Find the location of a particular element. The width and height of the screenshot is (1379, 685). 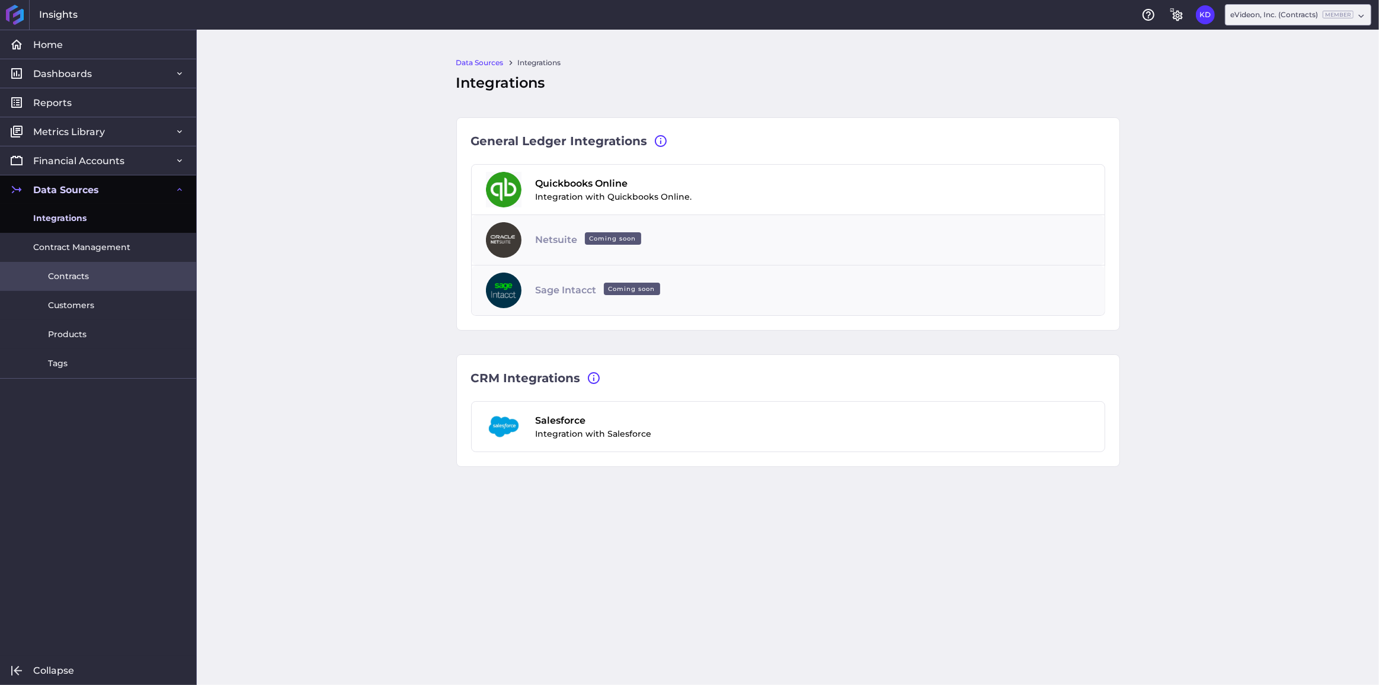

span: Data Sources is located at coordinates (66, 190).